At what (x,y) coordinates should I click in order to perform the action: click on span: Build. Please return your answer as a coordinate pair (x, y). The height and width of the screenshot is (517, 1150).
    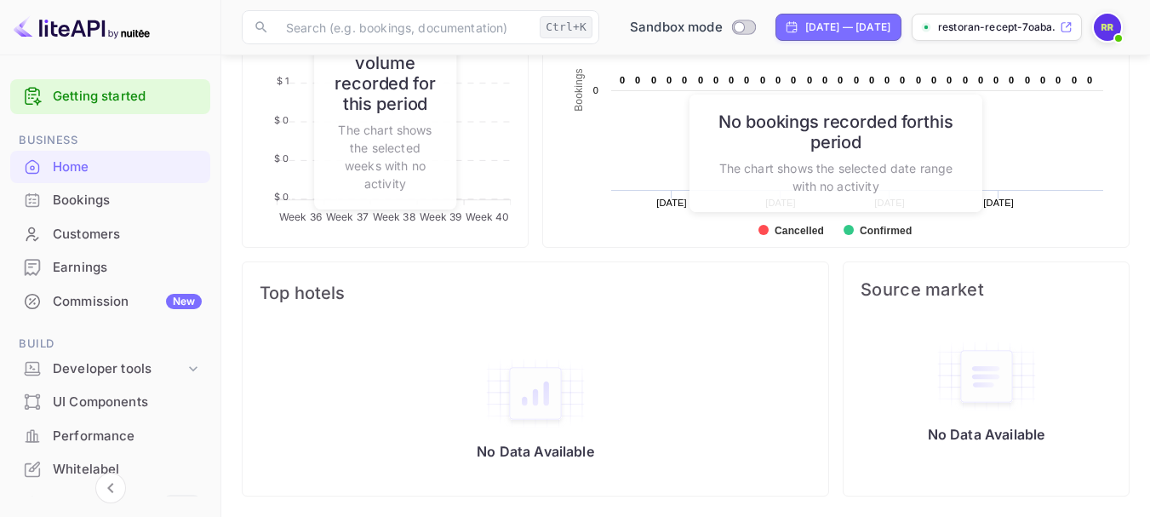
    Looking at the image, I should click on (110, 344).